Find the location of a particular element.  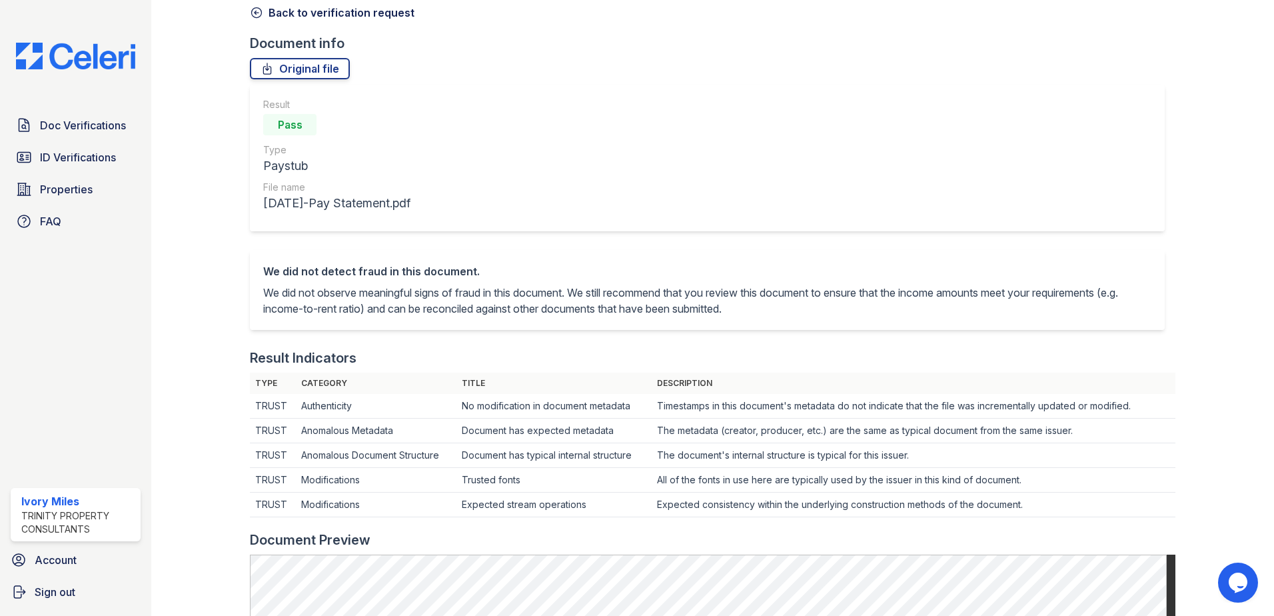

td: The document's internal structure is typical for this issuer. is located at coordinates (913, 455).